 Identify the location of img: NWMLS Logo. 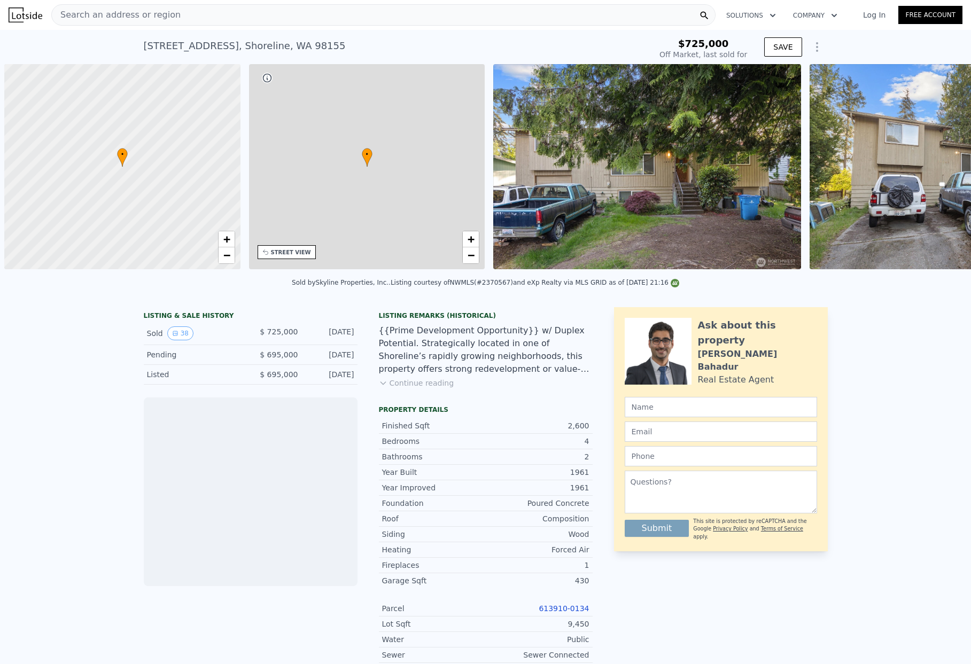
(675, 283).